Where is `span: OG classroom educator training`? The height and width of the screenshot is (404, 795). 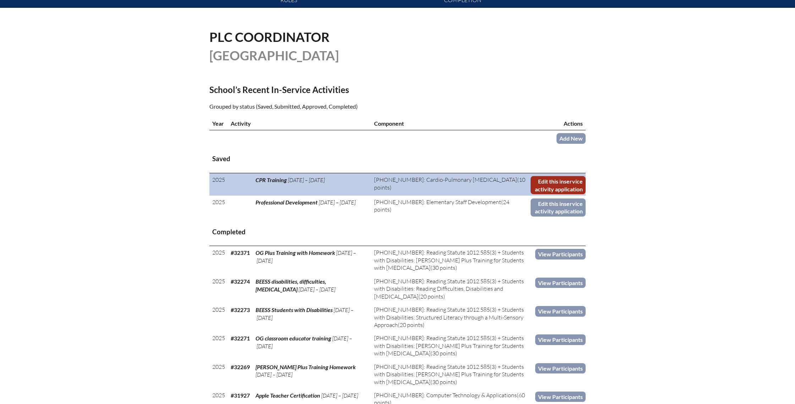 span: OG classroom educator training is located at coordinates (293, 338).